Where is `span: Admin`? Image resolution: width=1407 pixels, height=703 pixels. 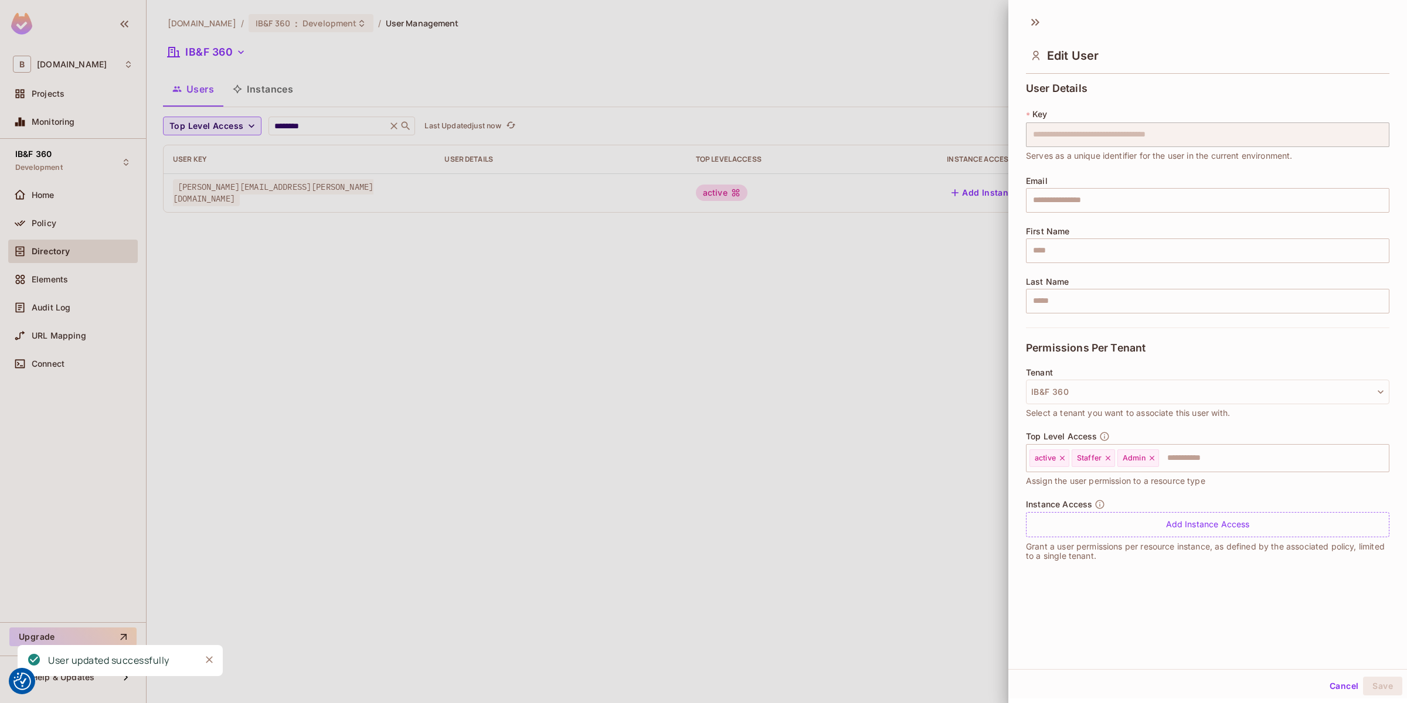 span: Admin is located at coordinates (1134, 458).